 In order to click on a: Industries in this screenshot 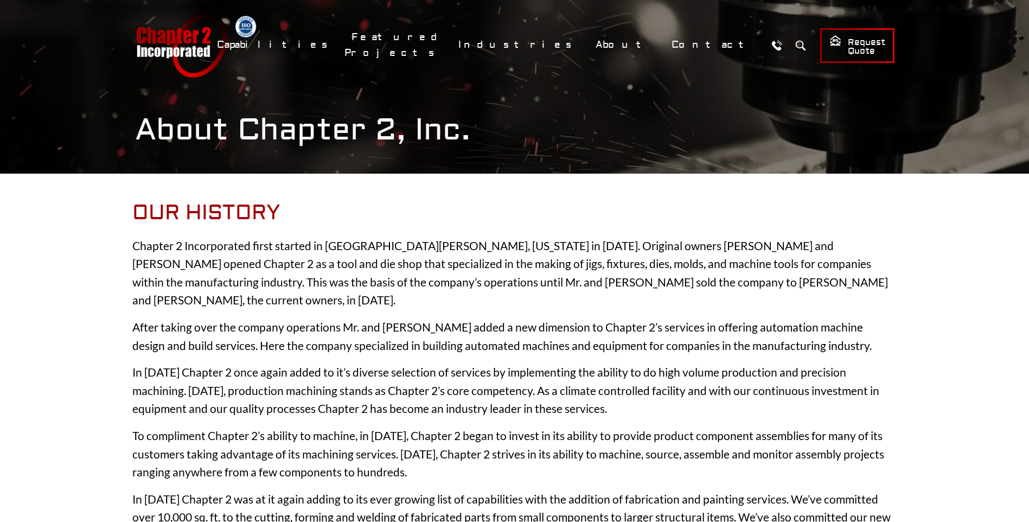, I will do `click(517, 44)`.